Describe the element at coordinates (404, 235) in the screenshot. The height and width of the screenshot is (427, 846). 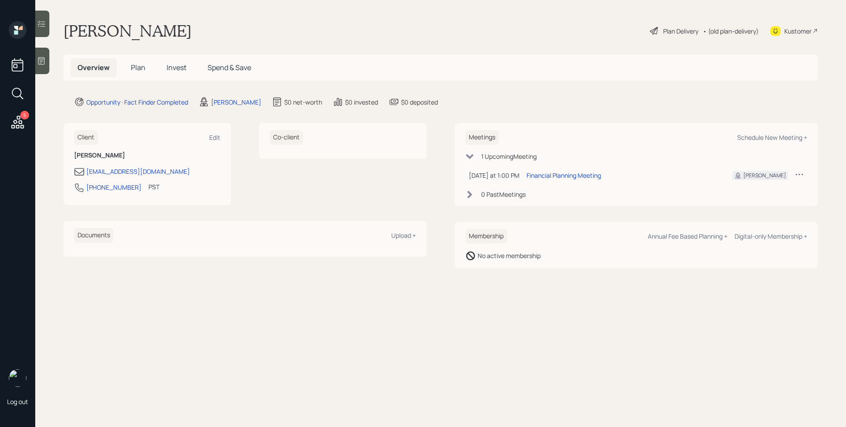
I see `div: Upload +` at that location.